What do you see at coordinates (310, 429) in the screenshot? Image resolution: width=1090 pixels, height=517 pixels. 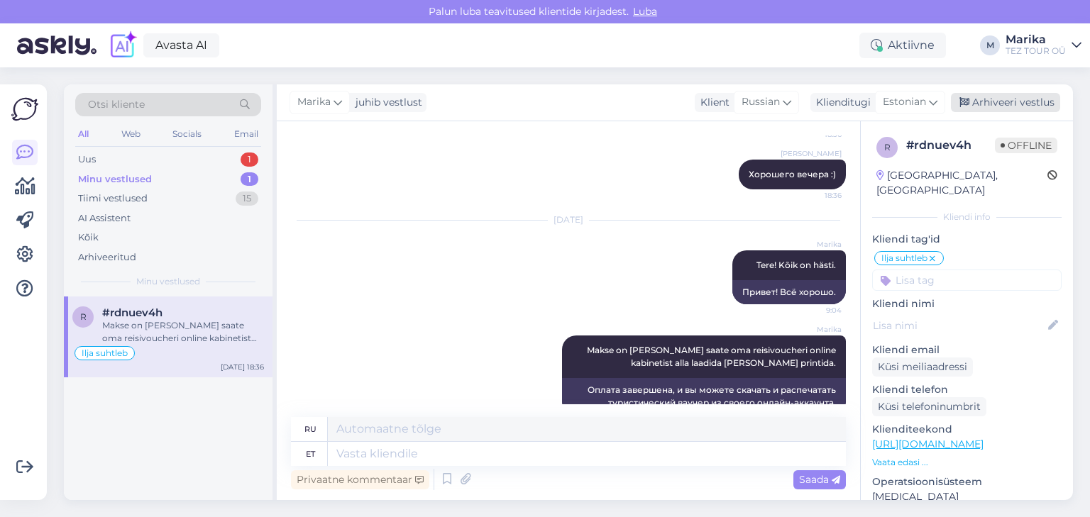 I see `div: ru` at bounding box center [310, 429].